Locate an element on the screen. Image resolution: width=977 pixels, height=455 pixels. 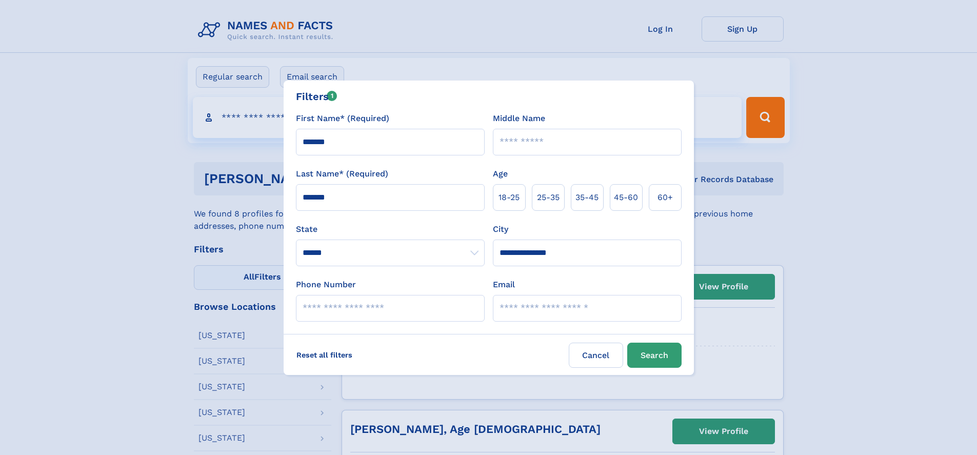
label: Last Name* (Required) is located at coordinates (342, 174).